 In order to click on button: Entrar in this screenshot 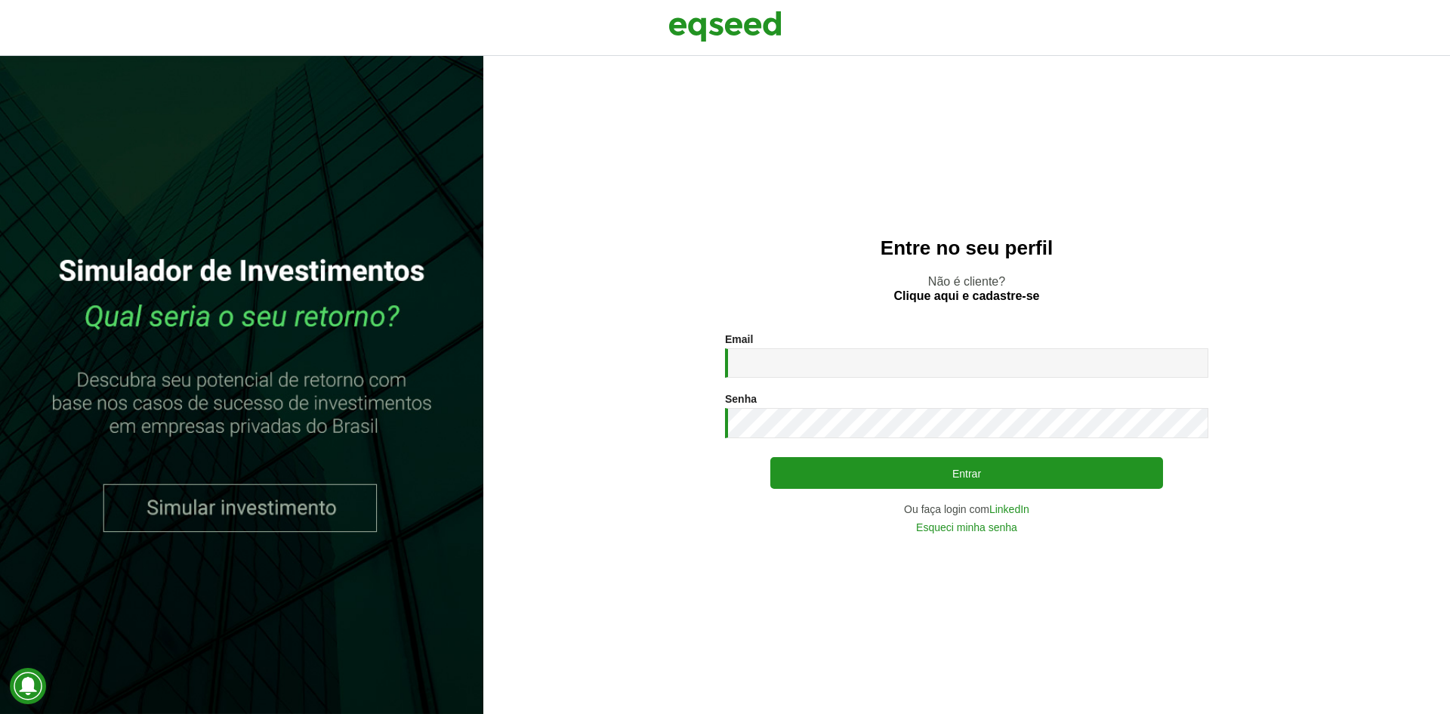, I will do `click(967, 473)`.